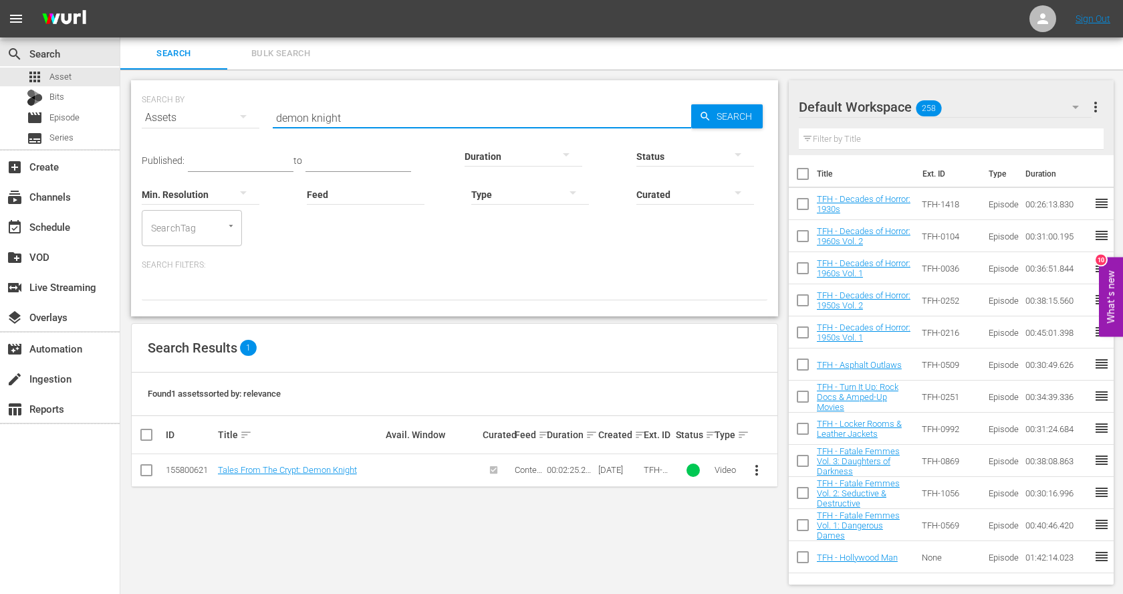  What do you see at coordinates (619, 435) in the screenshot?
I see `div: Created` at bounding box center [619, 435].